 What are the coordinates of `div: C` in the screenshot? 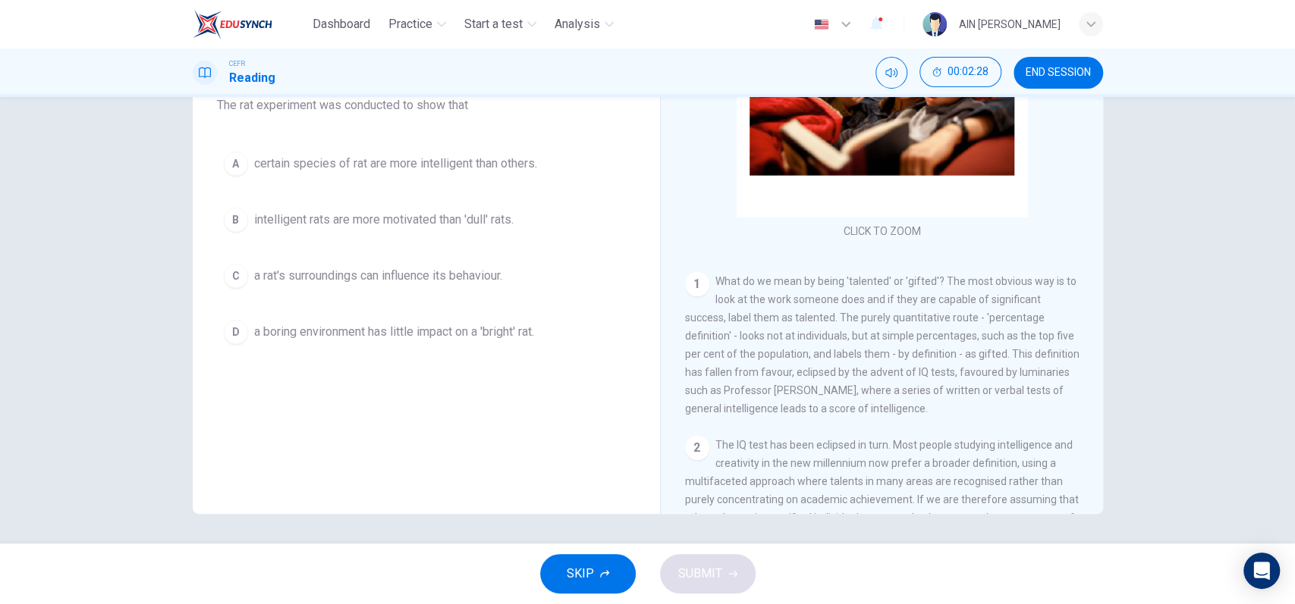 It's located at (236, 276).